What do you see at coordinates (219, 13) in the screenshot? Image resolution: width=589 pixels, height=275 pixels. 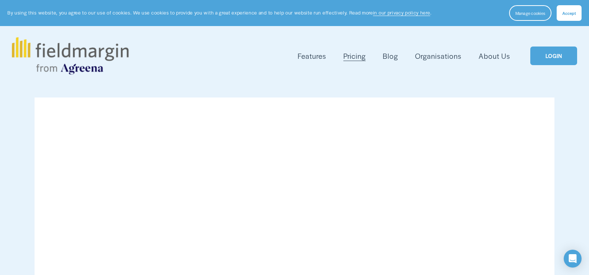 I see `p: By using this website, you agree to our use of cookies. We use cookies to provide you with a grea...` at bounding box center [219, 13].